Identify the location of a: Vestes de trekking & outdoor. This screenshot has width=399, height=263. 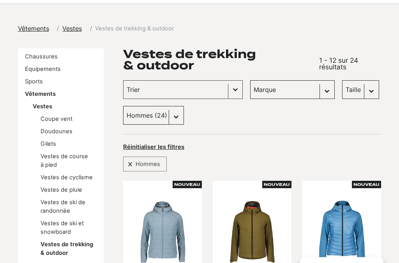
(67, 248).